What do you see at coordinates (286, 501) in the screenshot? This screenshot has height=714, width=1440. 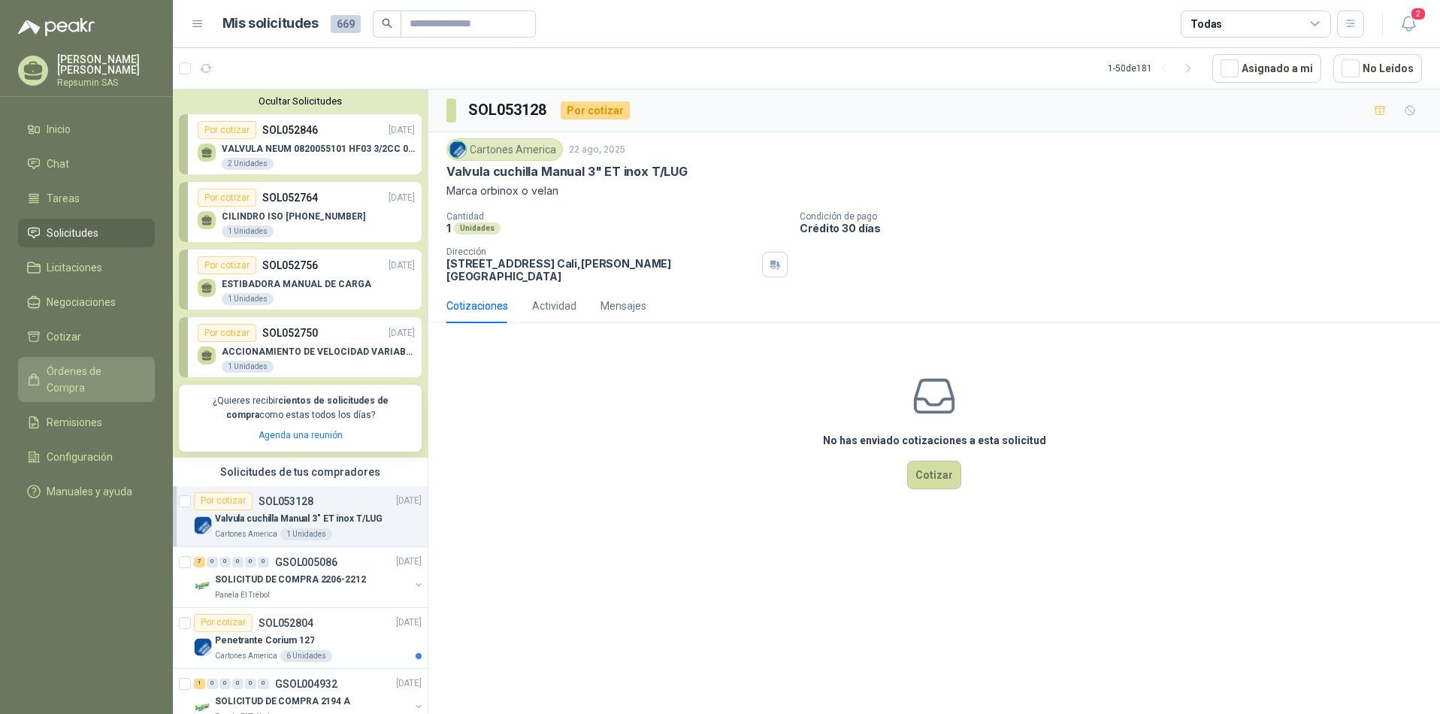 I see `p: SOL053128` at bounding box center [286, 501].